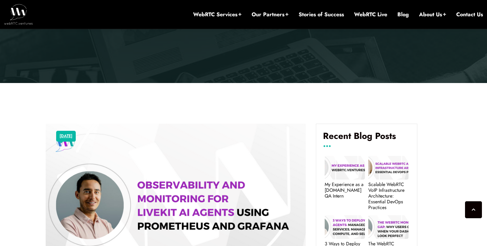  Describe the element at coordinates (389, 196) in the screenshot. I see `a: Scalable WebRTC VoIP Infrastructure Architecture: Essential DevOps Practices` at that location.